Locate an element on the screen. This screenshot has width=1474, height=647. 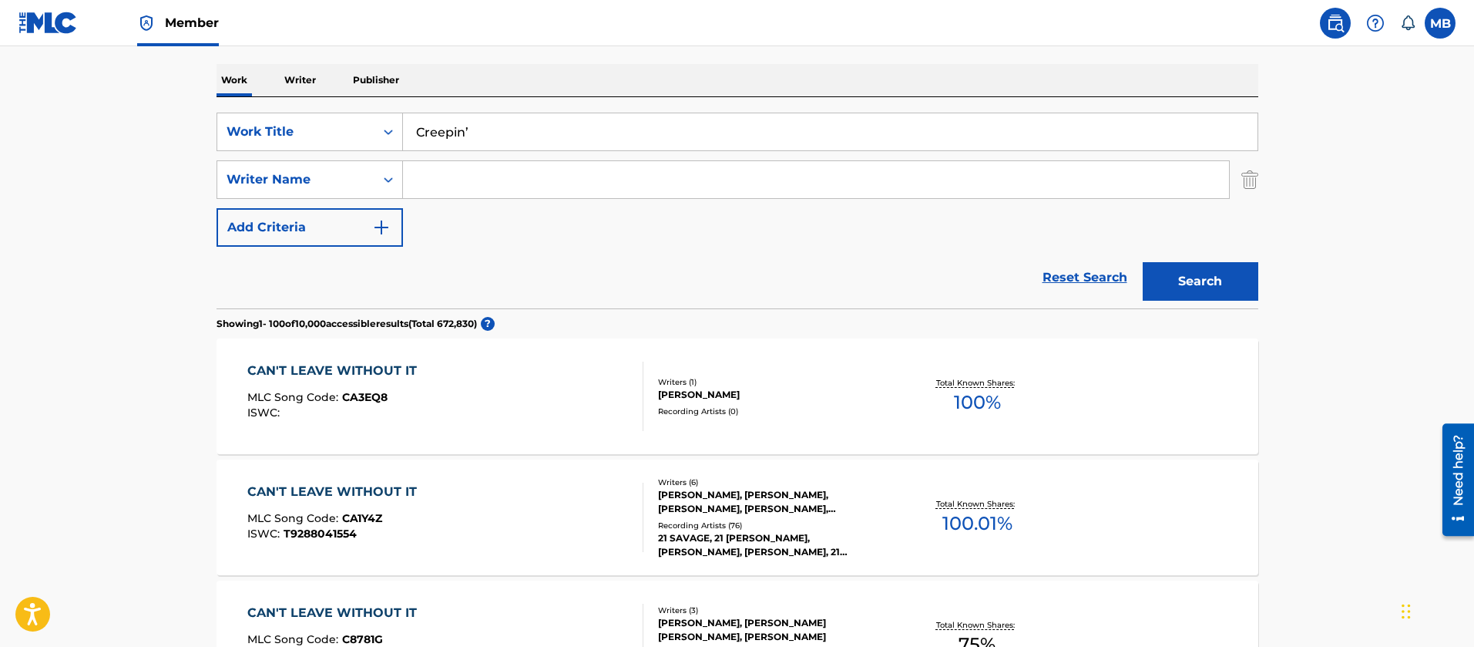
img: MLC Logo is located at coordinates (48, 22).